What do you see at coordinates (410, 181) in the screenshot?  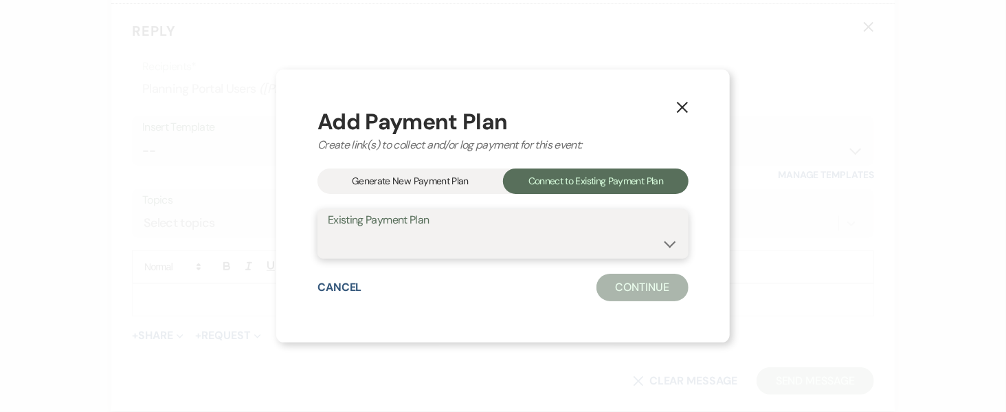 I see `div: Generate New Payment Plan` at bounding box center [410, 181].